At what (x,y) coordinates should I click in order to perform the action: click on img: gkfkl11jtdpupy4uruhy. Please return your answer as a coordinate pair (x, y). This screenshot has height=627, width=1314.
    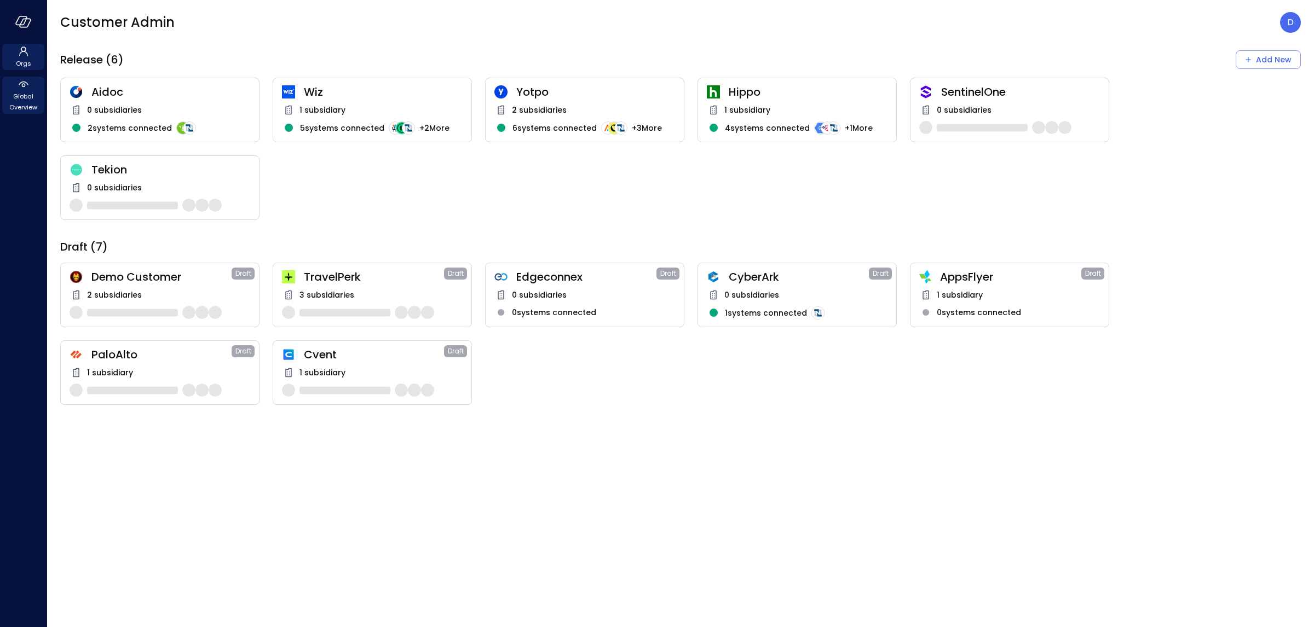
    Looking at the image, I should click on (501, 277).